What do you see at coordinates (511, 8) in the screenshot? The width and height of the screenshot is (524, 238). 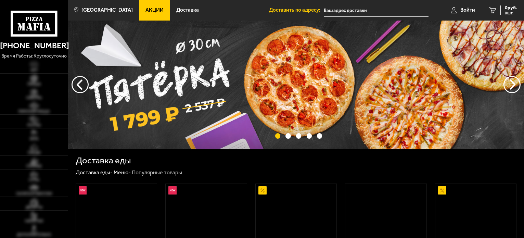 I see `span: 0 руб.` at bounding box center [511, 8].